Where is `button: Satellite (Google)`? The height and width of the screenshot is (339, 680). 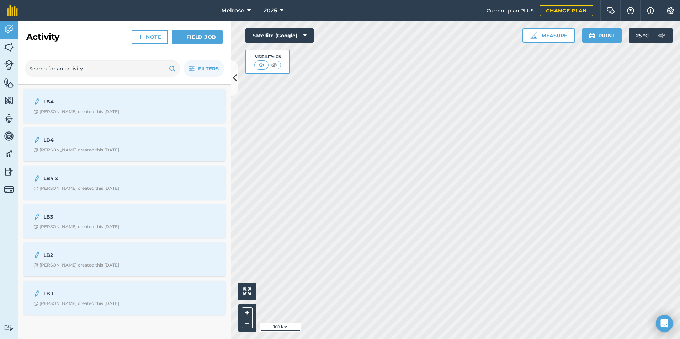 button: Satellite (Google) is located at coordinates (280, 36).